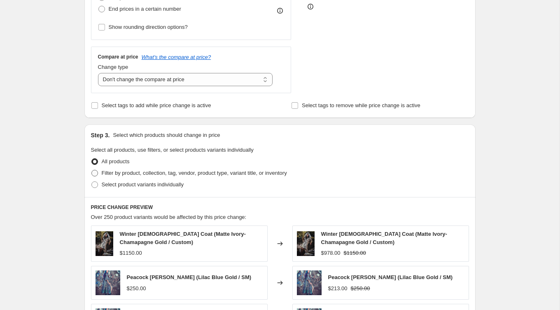 The width and height of the screenshot is (560, 310). What do you see at coordinates (148, 27) in the screenshot?
I see `span: Show rounding direction options?` at bounding box center [148, 27].